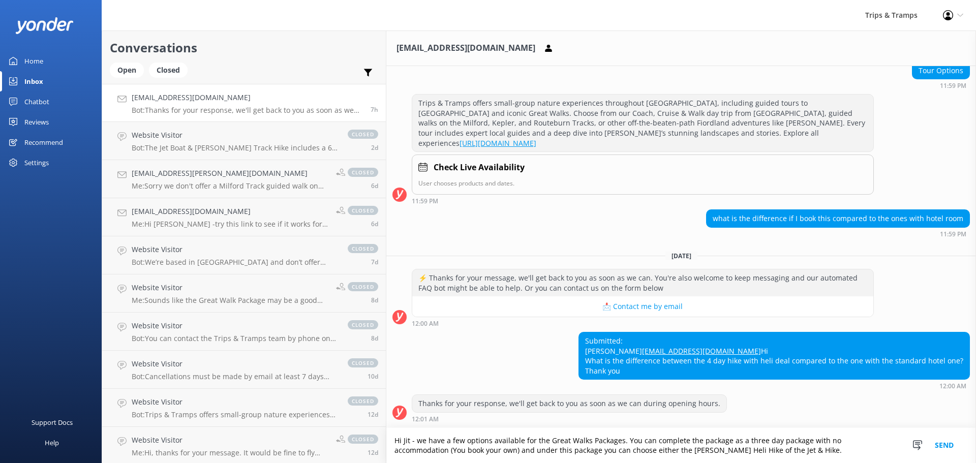  What do you see at coordinates (44, 142) in the screenshot?
I see `div: Recommend` at bounding box center [44, 142].